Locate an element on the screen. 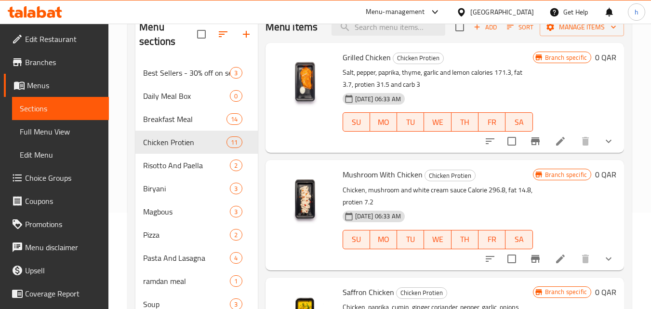 The width and height of the screenshot is (651, 309). span: Upsell is located at coordinates (63, 270).